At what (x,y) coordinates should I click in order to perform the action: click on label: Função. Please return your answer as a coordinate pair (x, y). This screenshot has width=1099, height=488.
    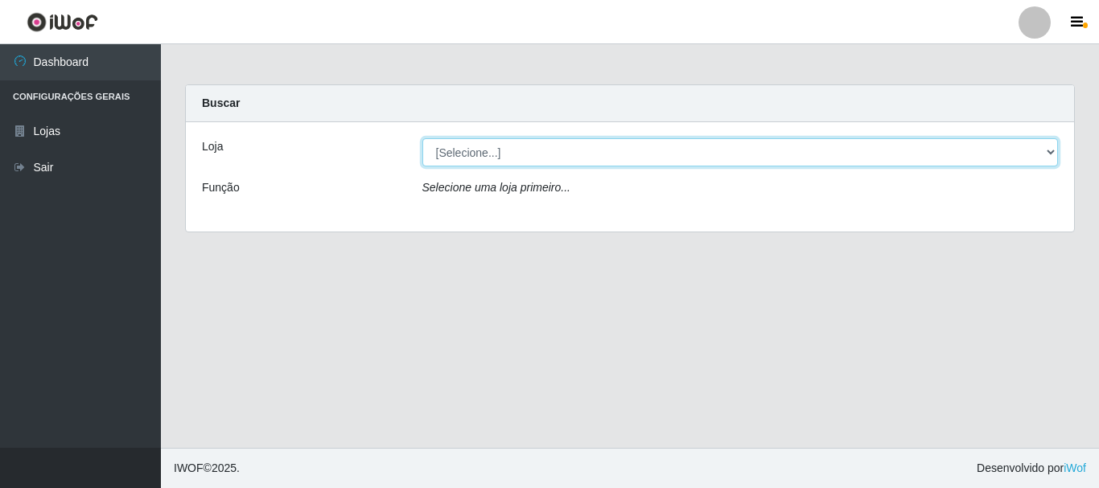
    Looking at the image, I should click on (220, 187).